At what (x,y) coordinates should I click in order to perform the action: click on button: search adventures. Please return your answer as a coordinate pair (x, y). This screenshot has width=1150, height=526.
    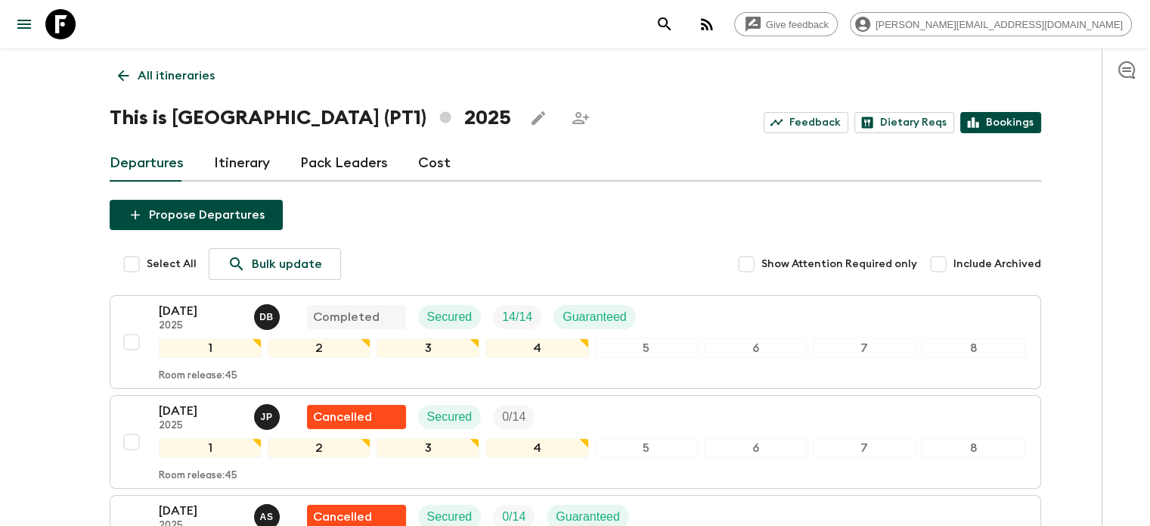
    Looking at the image, I should click on (665, 24).